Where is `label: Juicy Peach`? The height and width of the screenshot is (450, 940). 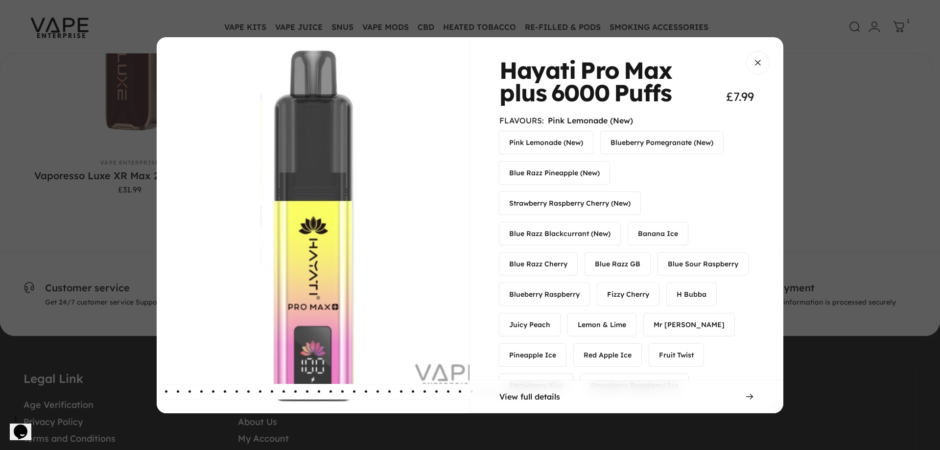
label: Juicy Peach is located at coordinates (530, 325).